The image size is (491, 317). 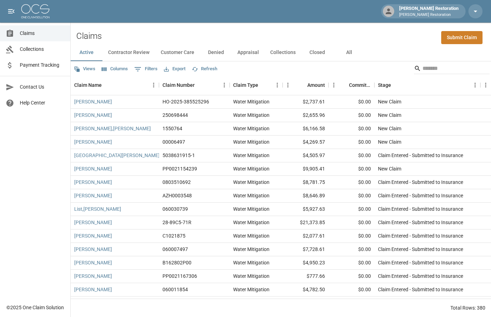 I want to click on span: Collections, so click(x=42, y=49).